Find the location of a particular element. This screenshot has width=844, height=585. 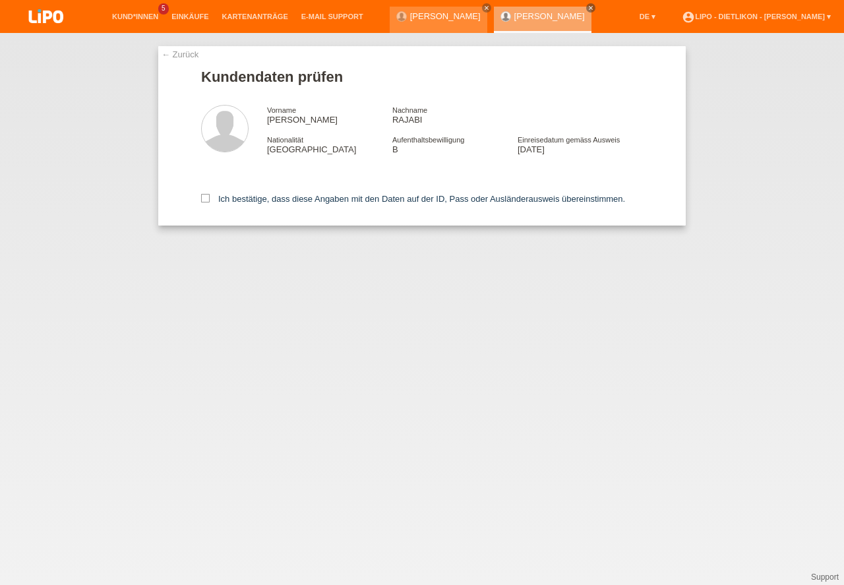

a: E-Mail Support is located at coordinates (332, 16).